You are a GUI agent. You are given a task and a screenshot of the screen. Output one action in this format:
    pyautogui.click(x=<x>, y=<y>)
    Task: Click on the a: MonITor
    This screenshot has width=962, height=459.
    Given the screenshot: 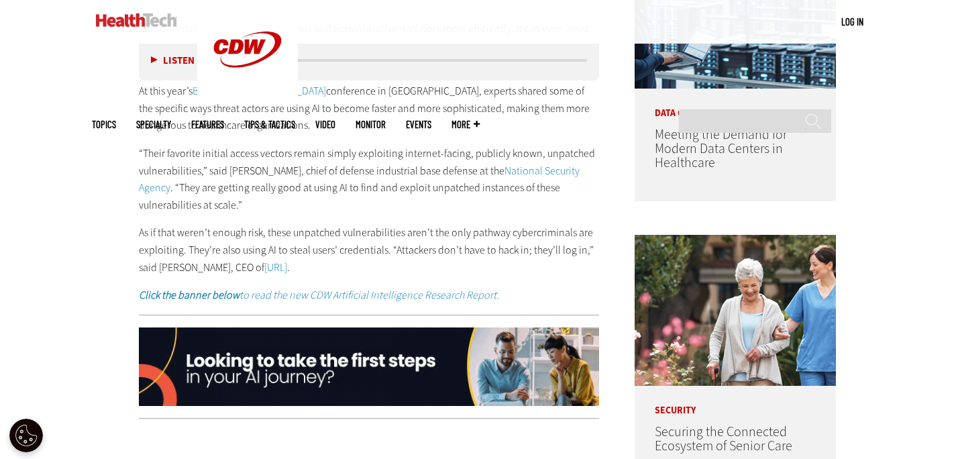 What is the action you would take?
    pyautogui.click(x=370, y=124)
    